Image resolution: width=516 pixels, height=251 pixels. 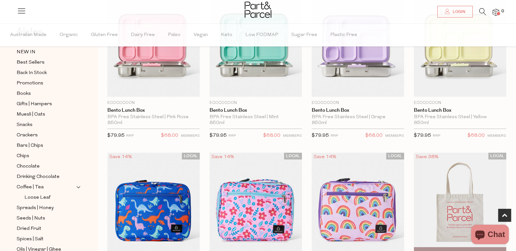 I want to click on a: Crackers, so click(x=46, y=135).